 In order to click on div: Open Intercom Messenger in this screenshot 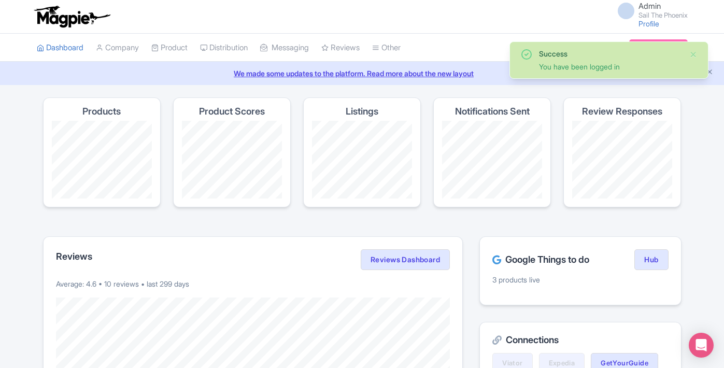, I will do `click(701, 345)`.